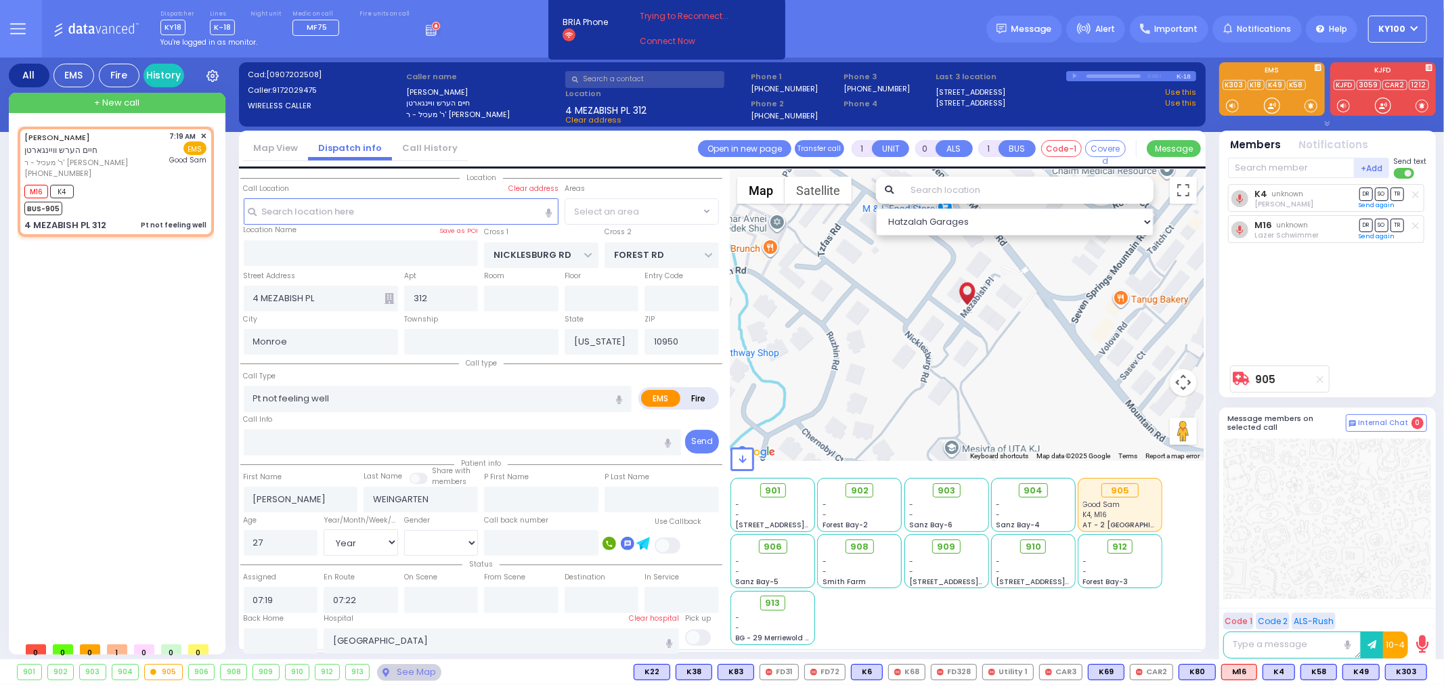  I want to click on div: 904, so click(125, 672).